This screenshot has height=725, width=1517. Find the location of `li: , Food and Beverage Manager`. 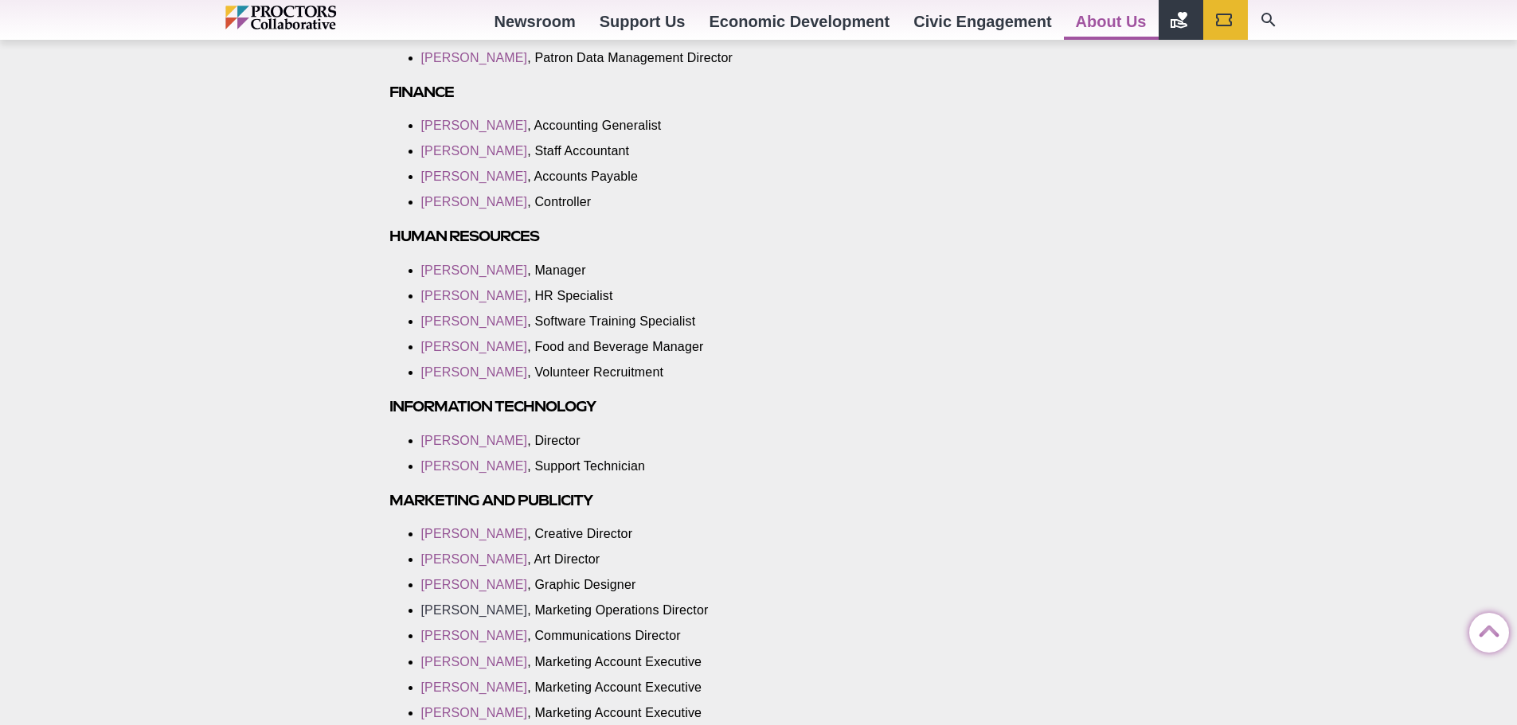

li: , Food and Beverage Manager is located at coordinates (627, 347).